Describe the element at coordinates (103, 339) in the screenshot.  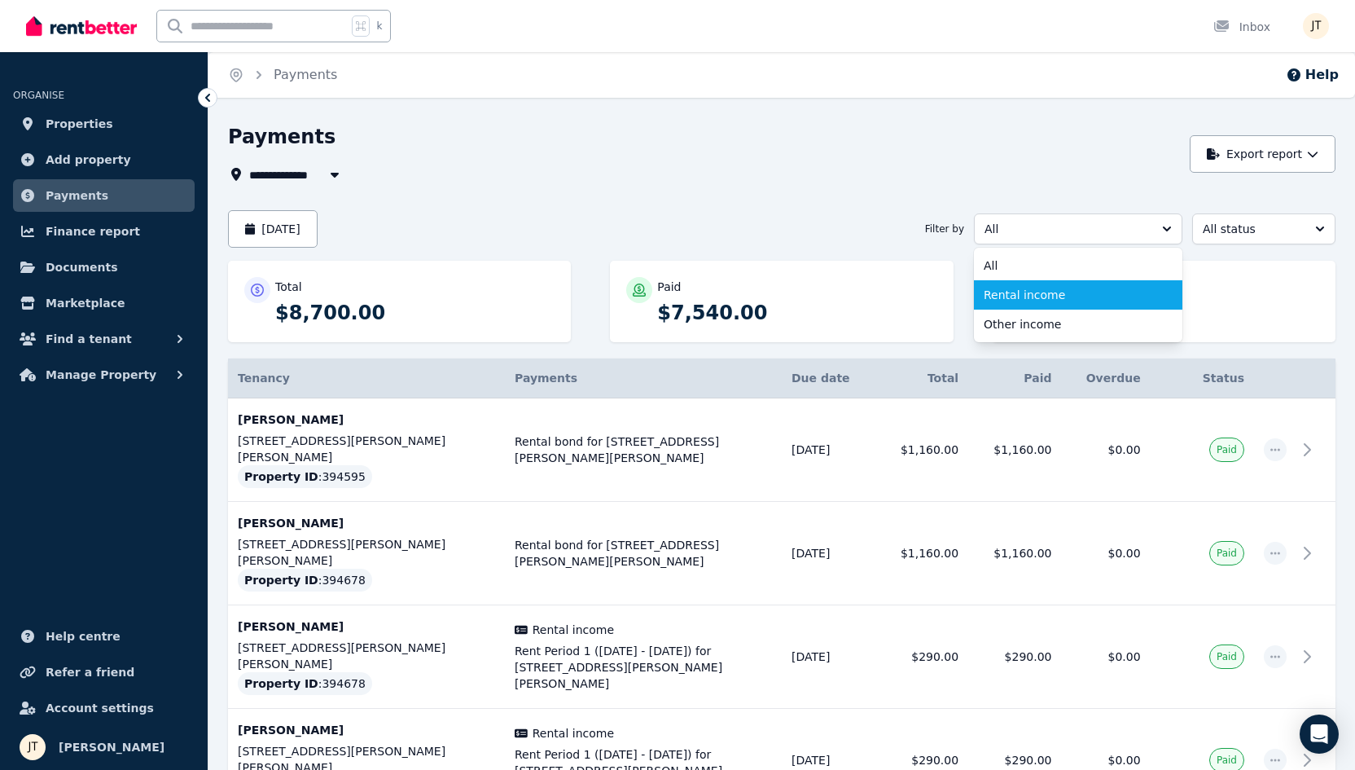
I see `button: Find a tenant` at that location.